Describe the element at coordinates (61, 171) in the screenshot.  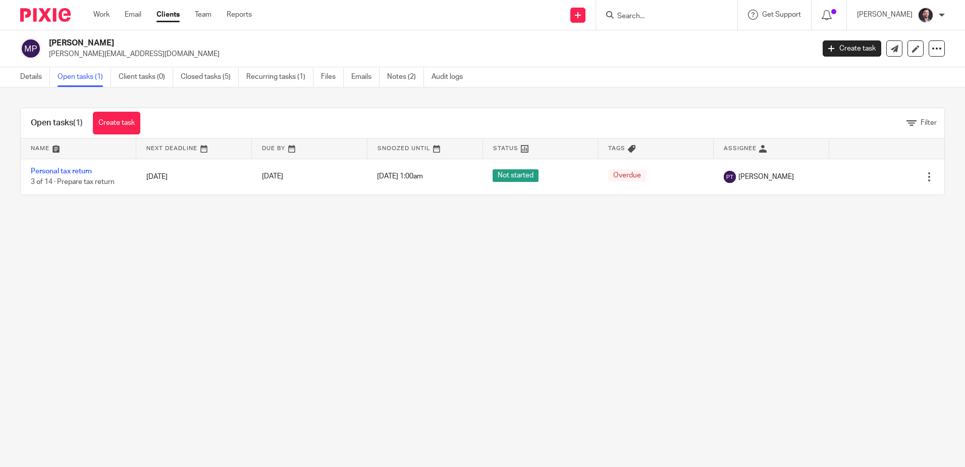
I see `a: Personal tax return` at that location.